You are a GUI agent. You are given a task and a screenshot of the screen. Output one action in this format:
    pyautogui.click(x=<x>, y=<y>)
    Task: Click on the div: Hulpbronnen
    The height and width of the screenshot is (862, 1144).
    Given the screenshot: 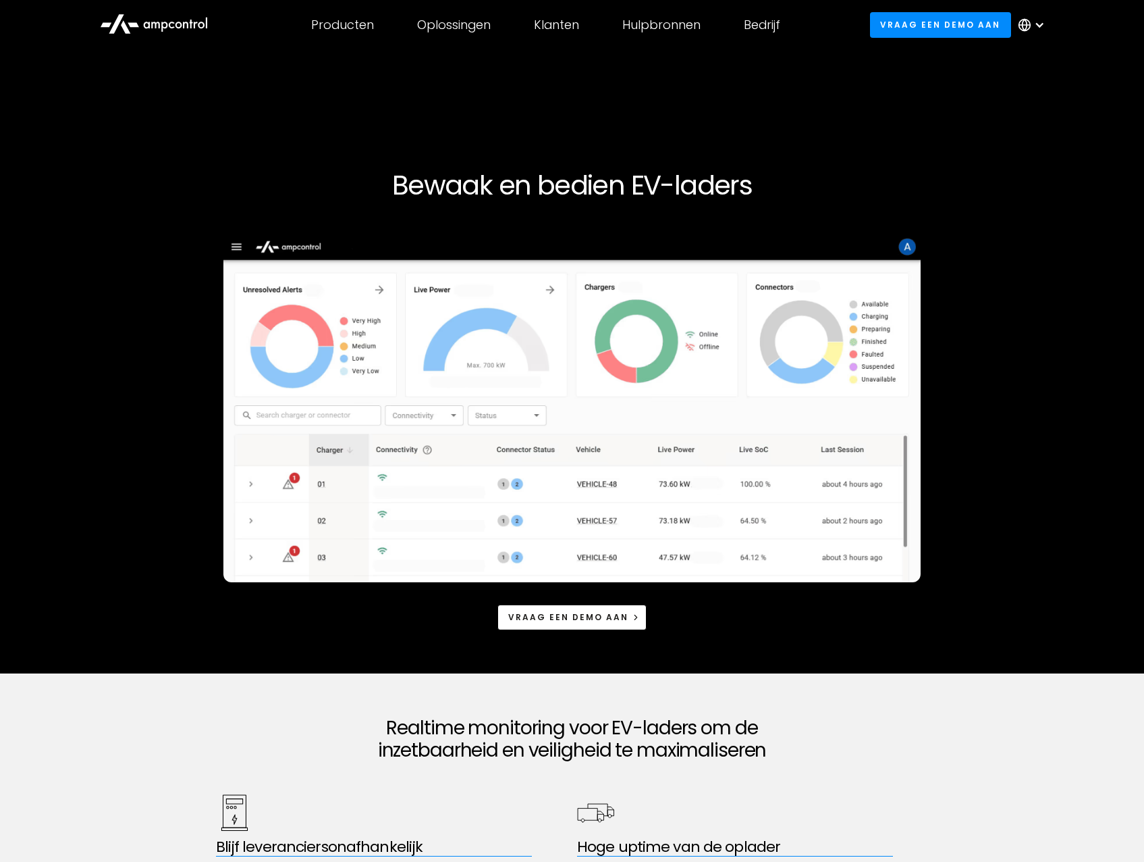 What is the action you would take?
    pyautogui.click(x=662, y=25)
    